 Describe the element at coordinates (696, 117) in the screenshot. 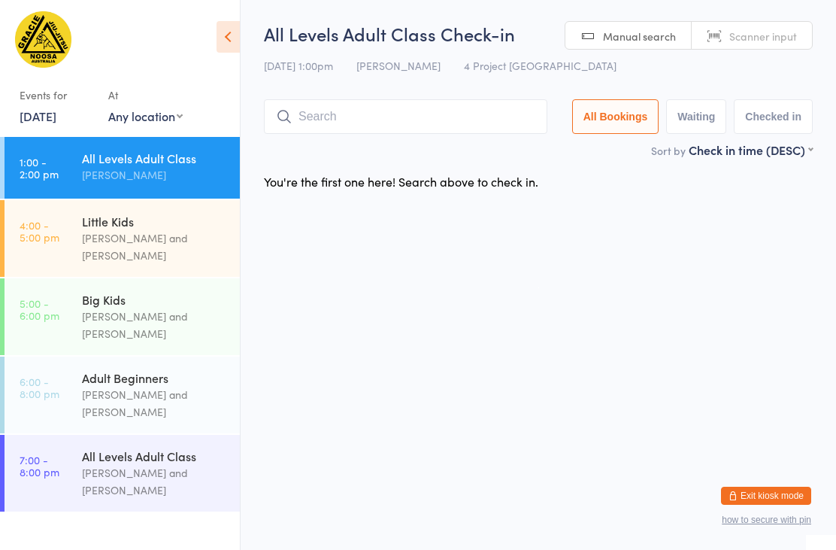

I see `button: Waiting` at that location.